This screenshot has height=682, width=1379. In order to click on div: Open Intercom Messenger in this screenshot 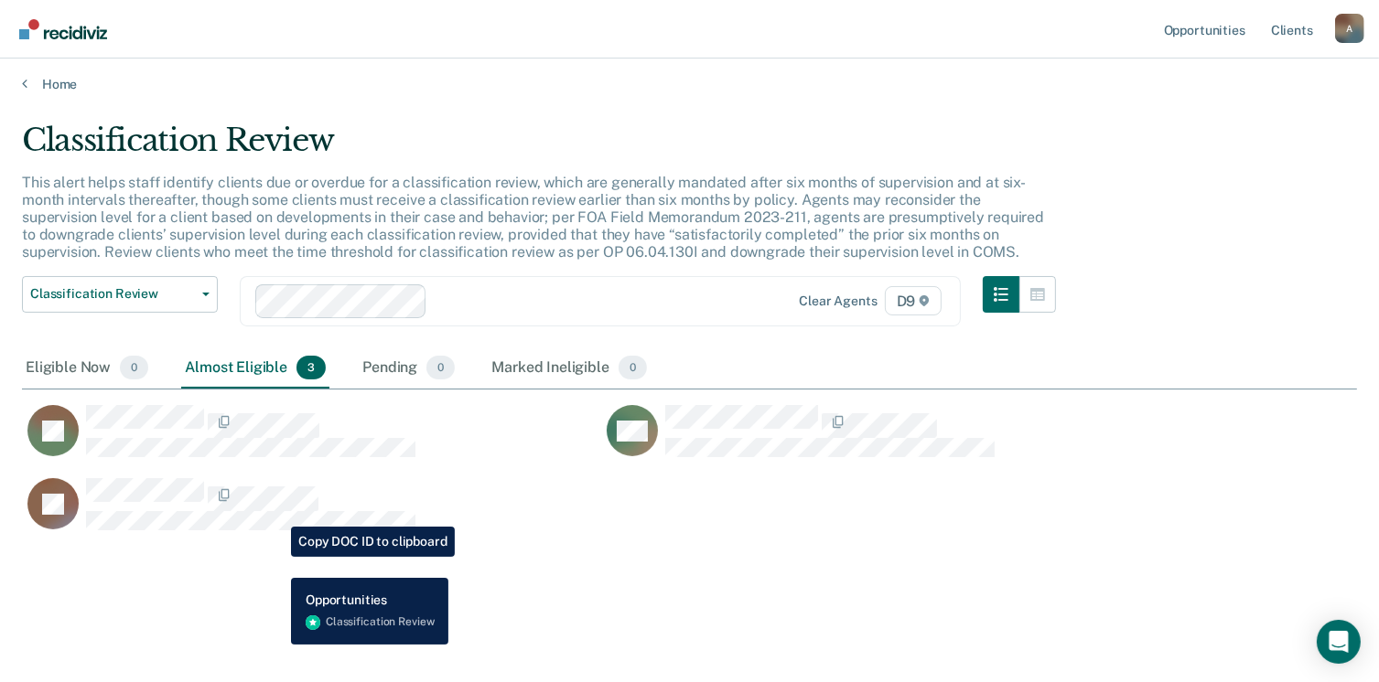, I will do `click(1338, 642)`.